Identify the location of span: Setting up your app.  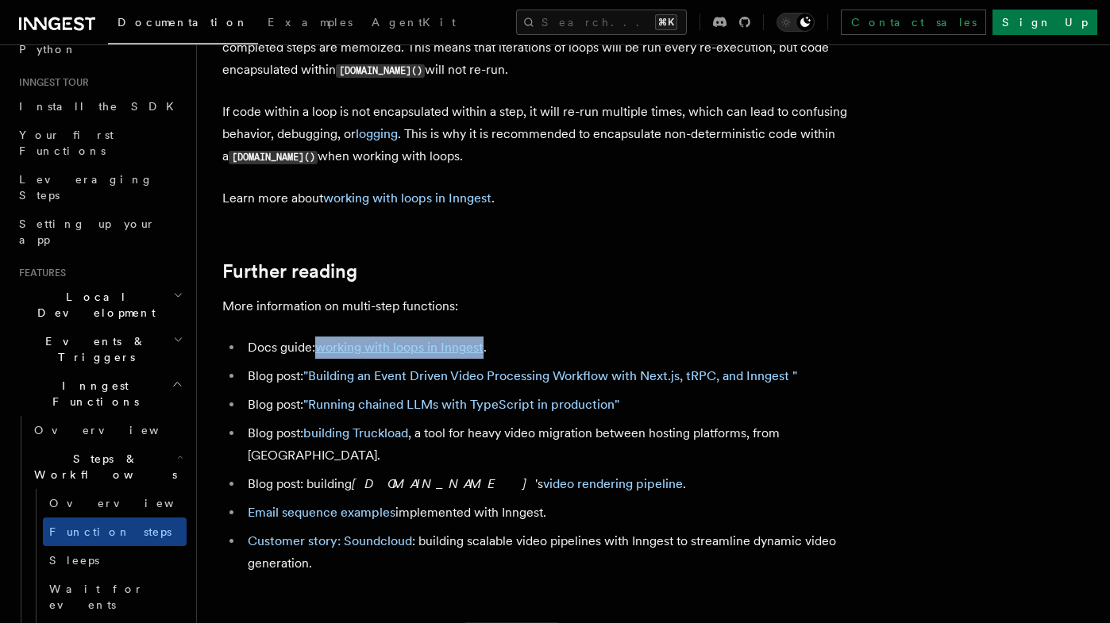
(87, 232).